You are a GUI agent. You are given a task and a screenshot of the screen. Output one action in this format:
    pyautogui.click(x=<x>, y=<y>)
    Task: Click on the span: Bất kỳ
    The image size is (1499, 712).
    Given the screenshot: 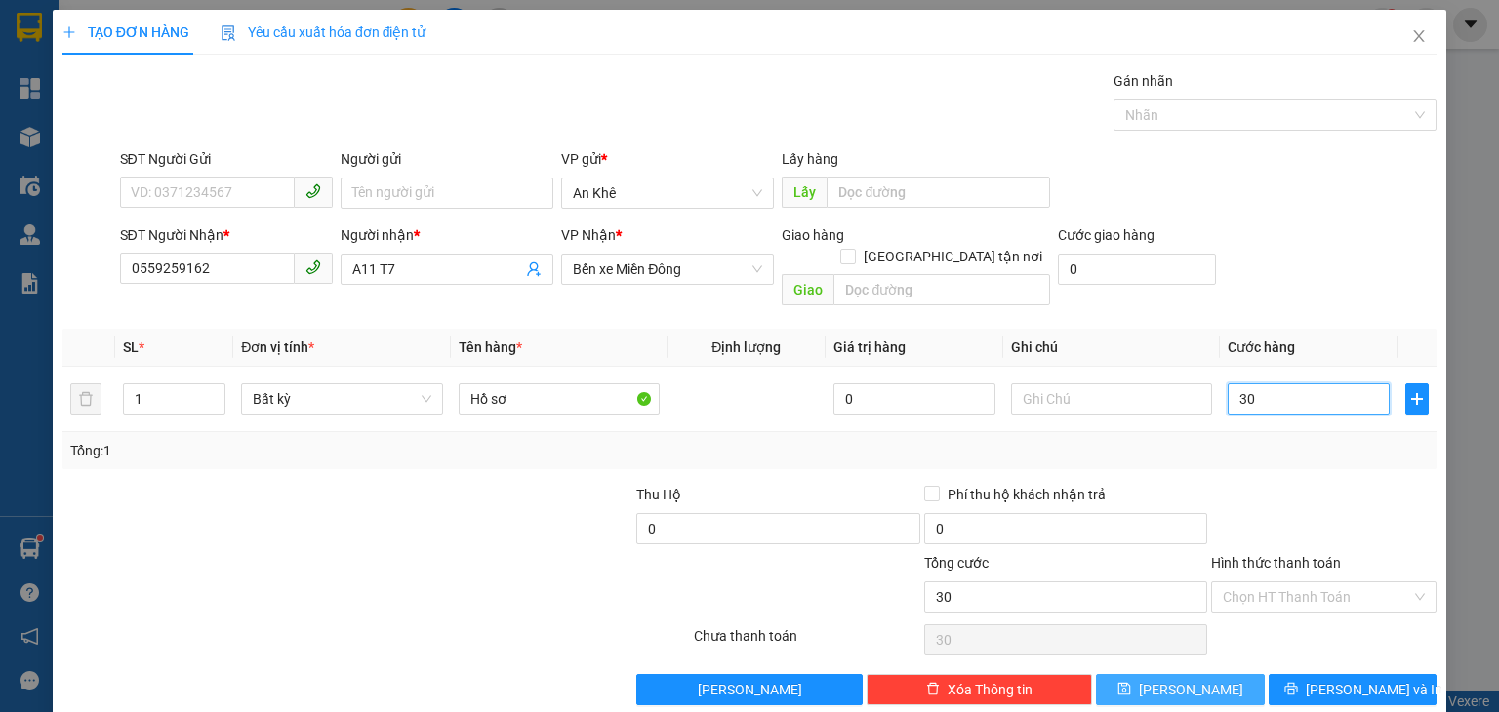 What is the action you would take?
    pyautogui.click(x=342, y=399)
    